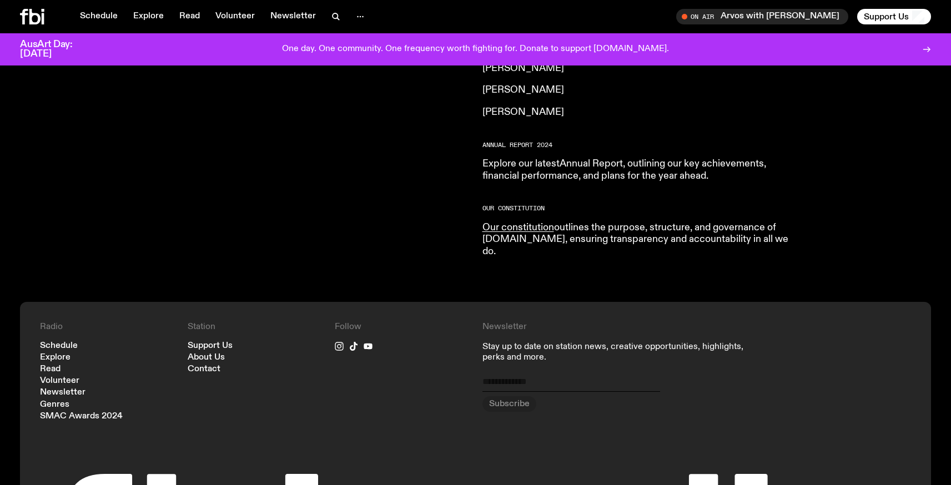  I want to click on h4: Follow, so click(402, 327).